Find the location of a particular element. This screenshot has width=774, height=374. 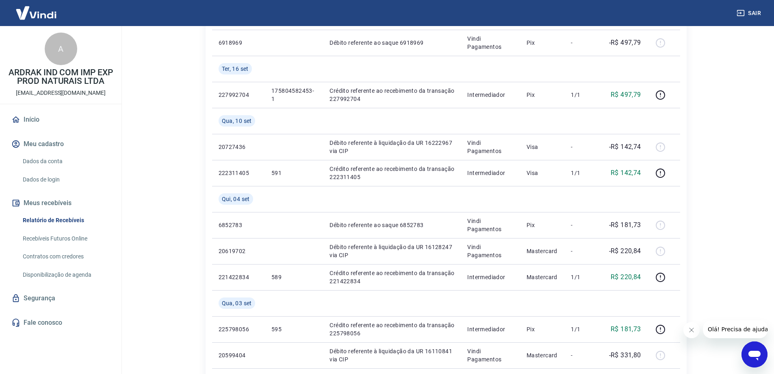

p: -R$ 181,73 is located at coordinates (625, 225).